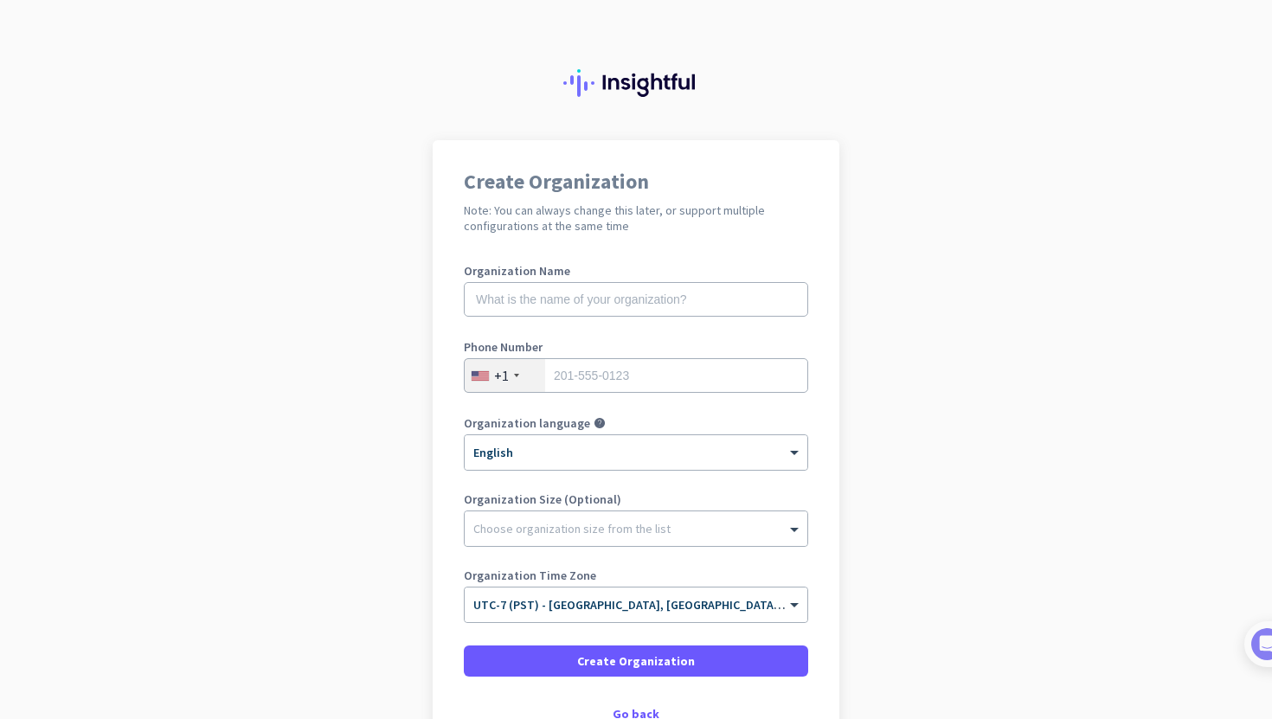  I want to click on input: 201-555-0123, so click(636, 376).